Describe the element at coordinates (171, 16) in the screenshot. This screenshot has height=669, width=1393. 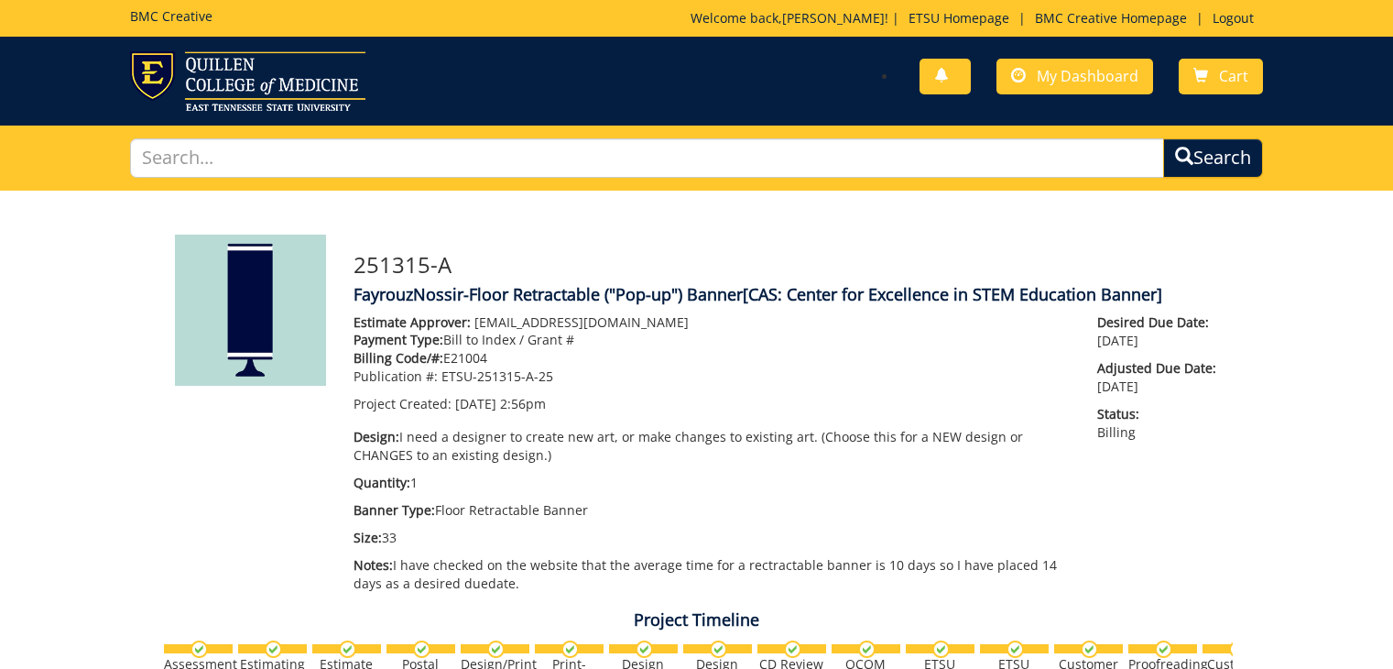
I see `h5: BMC Creative` at that location.